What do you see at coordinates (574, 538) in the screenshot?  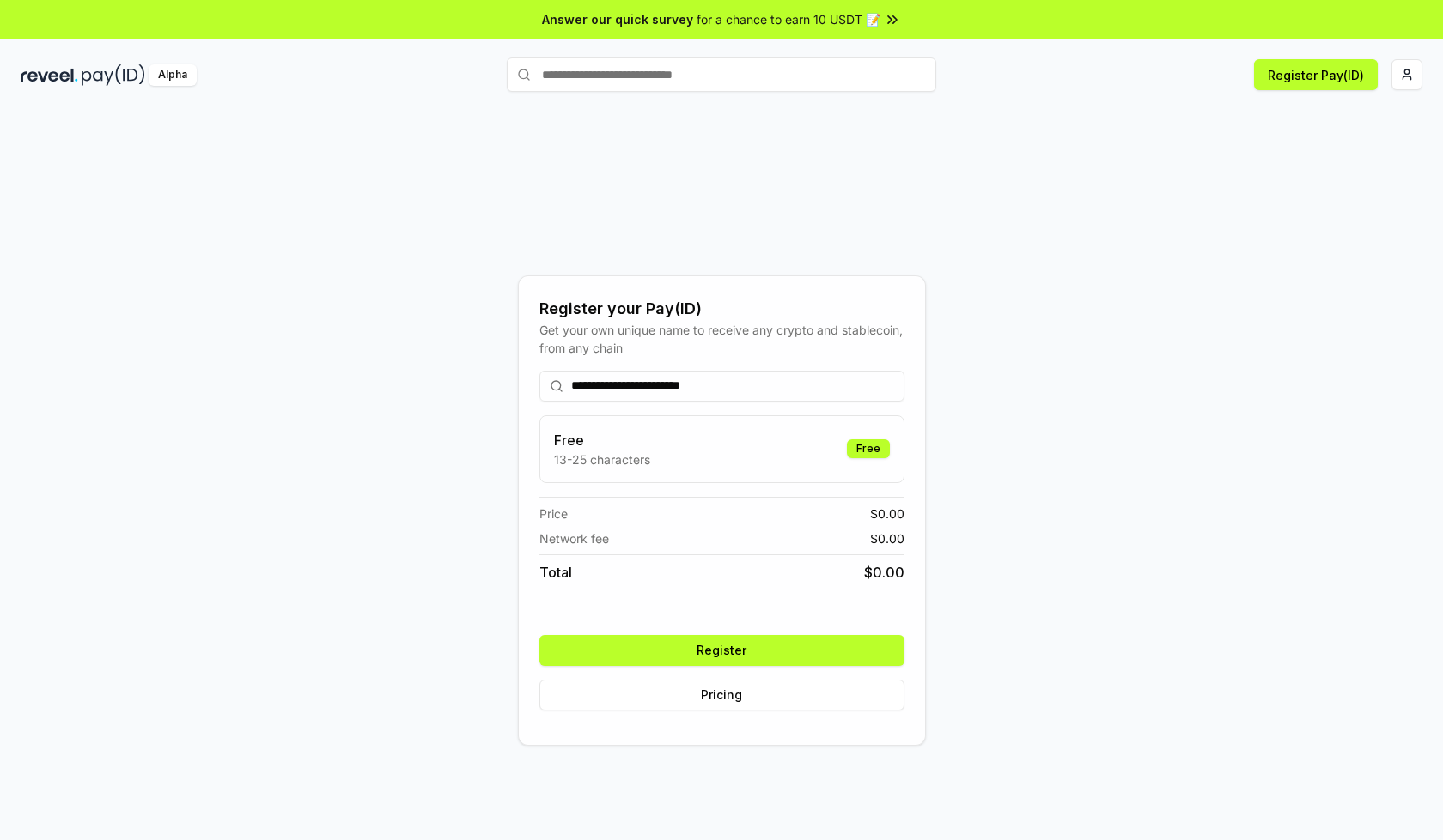 I see `span: Network fee` at bounding box center [574, 538].